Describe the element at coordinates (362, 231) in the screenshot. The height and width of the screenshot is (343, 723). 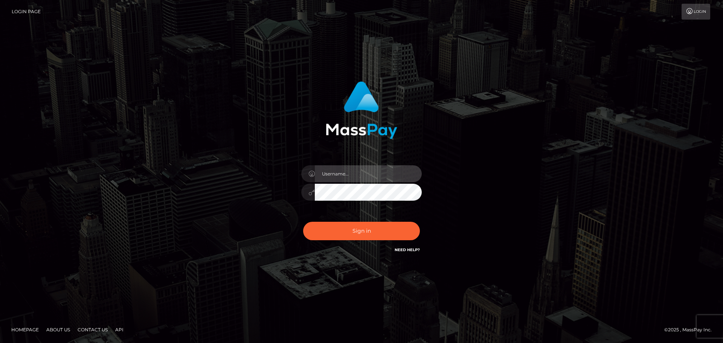
I see `button: Sign in` at that location.